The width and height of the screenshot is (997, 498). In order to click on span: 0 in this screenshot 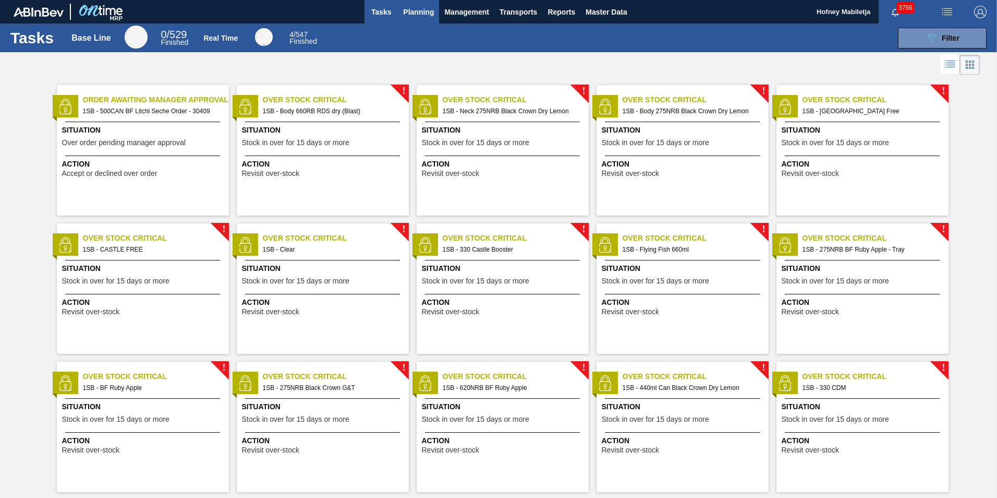, I will do `click(163, 34)`.